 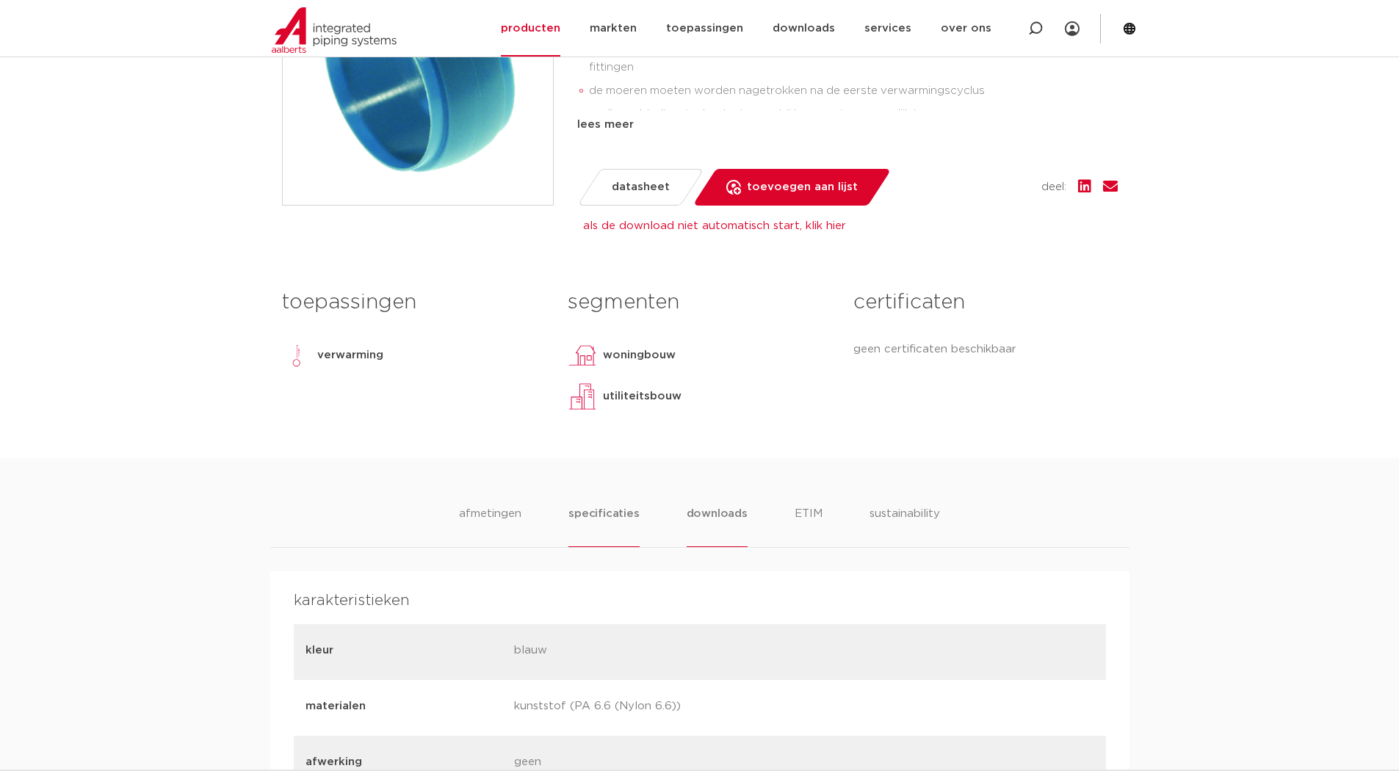 I want to click on p: geen certificaten beschikbaar, so click(x=985, y=350).